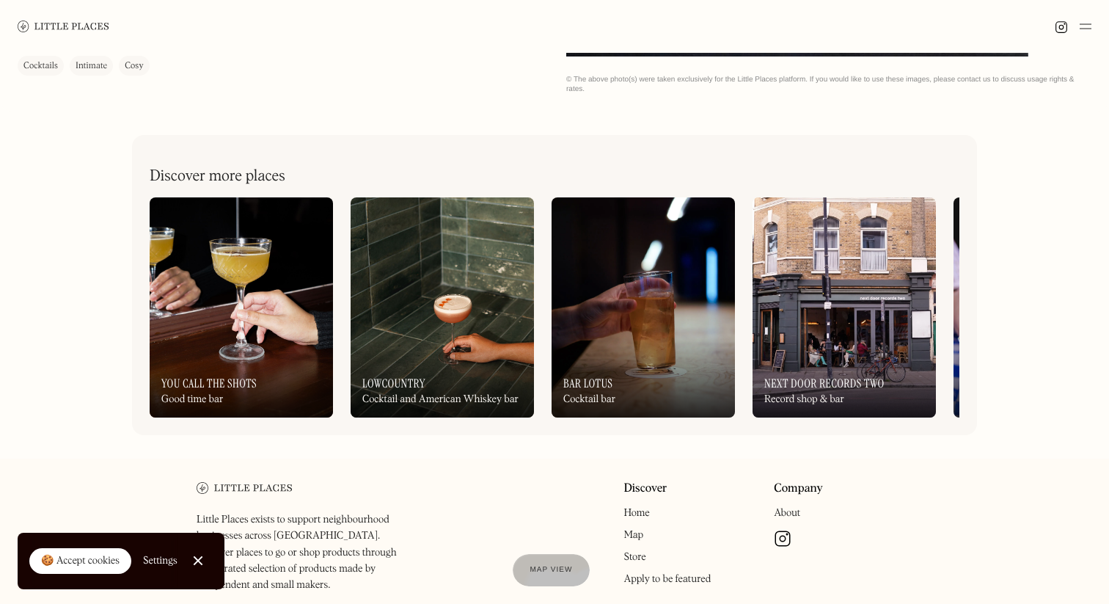 This screenshot has height=604, width=1109. What do you see at coordinates (587, 383) in the screenshot?
I see `h3: Bar Lotus` at bounding box center [587, 383].